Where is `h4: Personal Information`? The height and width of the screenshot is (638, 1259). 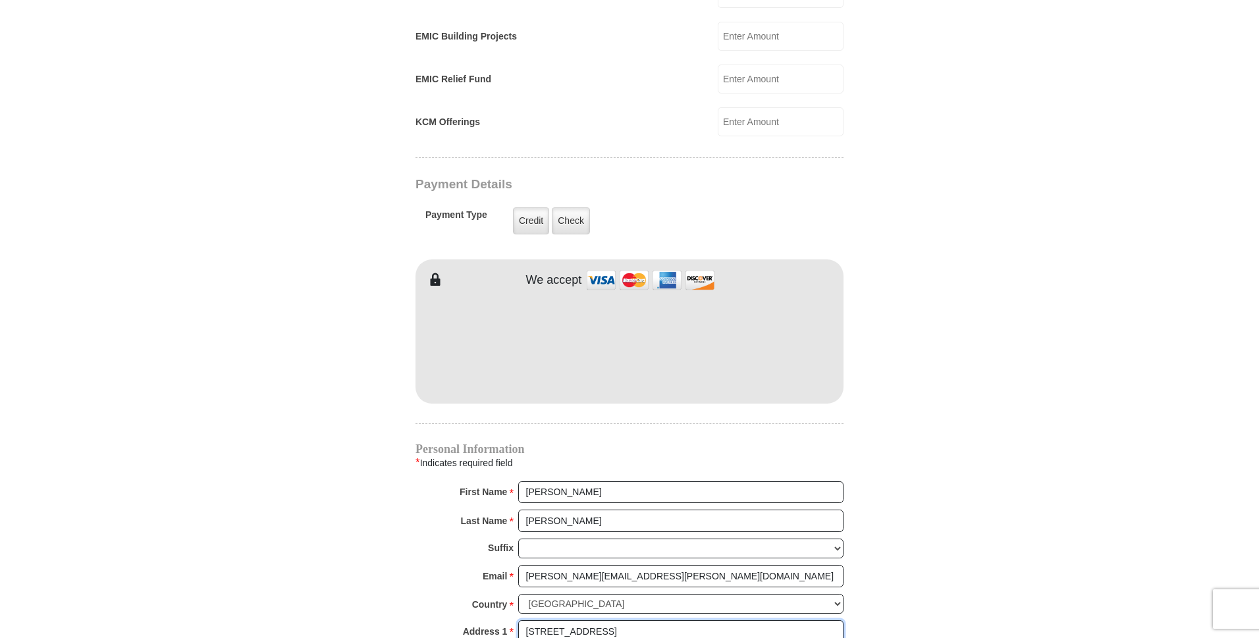 h4: Personal Information is located at coordinates (630, 449).